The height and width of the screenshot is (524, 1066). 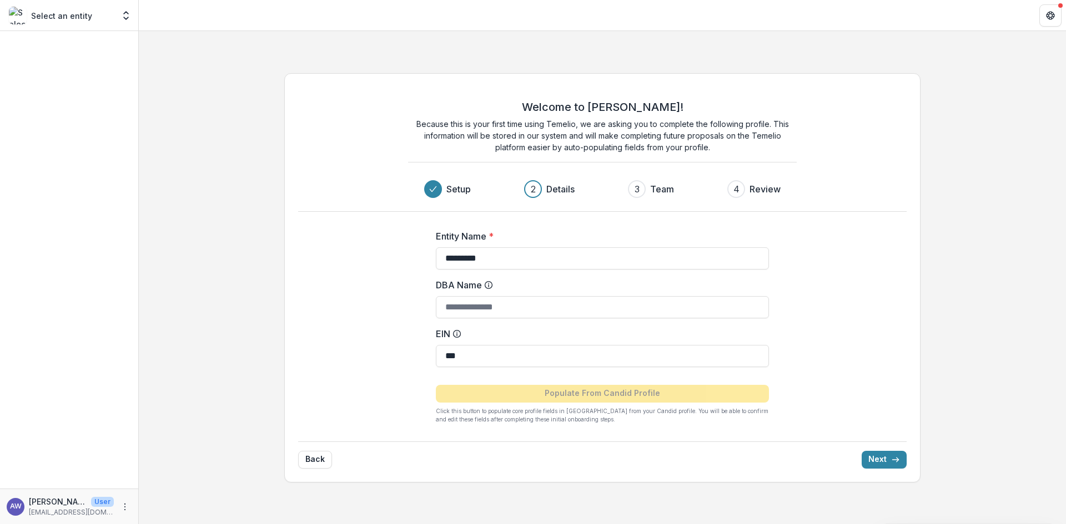 What do you see at coordinates (18, 16) in the screenshot?
I see `img: Select an entity` at bounding box center [18, 16].